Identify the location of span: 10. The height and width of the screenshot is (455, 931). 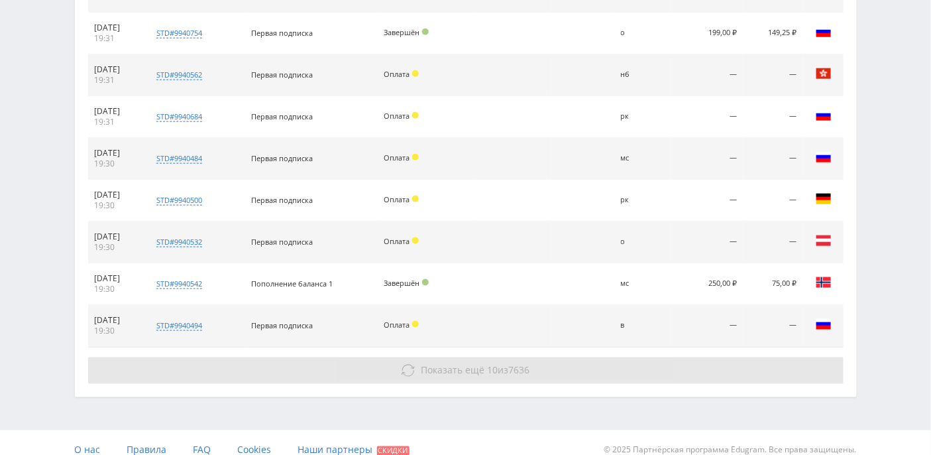
(493, 370).